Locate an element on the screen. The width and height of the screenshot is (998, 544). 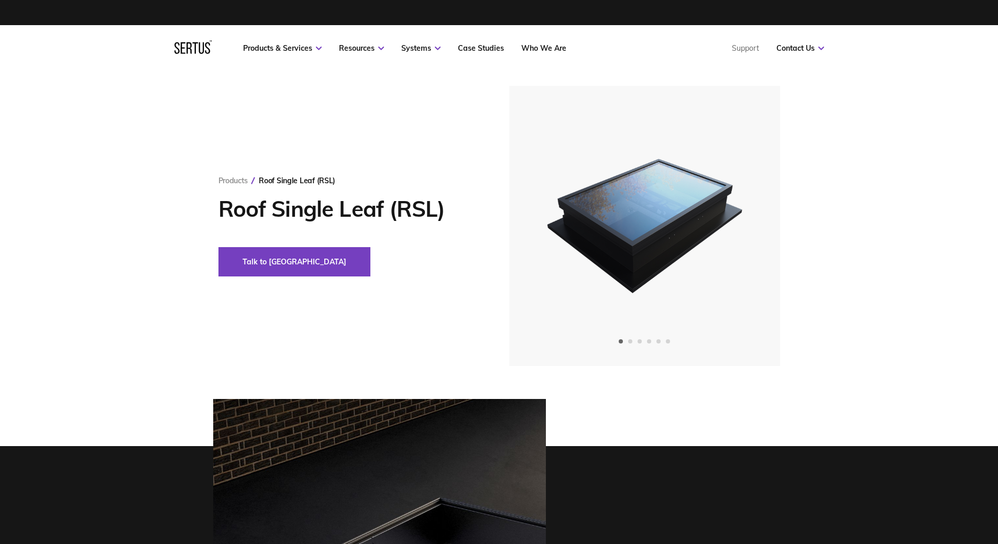
span: Go to slide 2 is located at coordinates (630, 342).